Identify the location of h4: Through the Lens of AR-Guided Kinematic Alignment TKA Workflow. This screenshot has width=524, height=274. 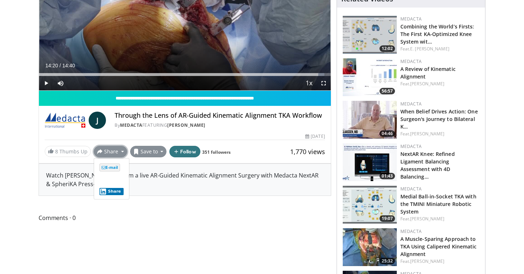
(219, 116).